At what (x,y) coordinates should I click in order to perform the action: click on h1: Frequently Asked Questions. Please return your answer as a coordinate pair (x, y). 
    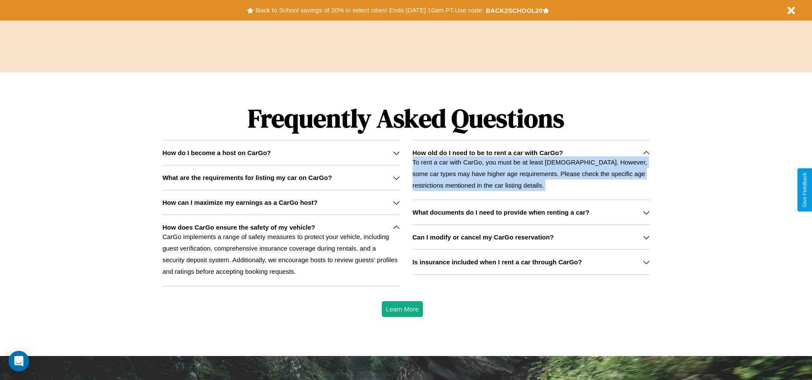
    Looking at the image, I should click on (406, 118).